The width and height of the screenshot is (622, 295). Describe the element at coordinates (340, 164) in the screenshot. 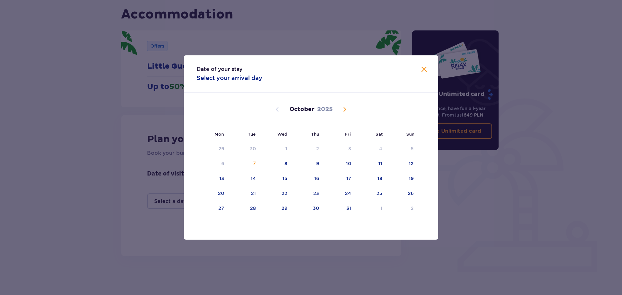

I see `td: 10` at that location.